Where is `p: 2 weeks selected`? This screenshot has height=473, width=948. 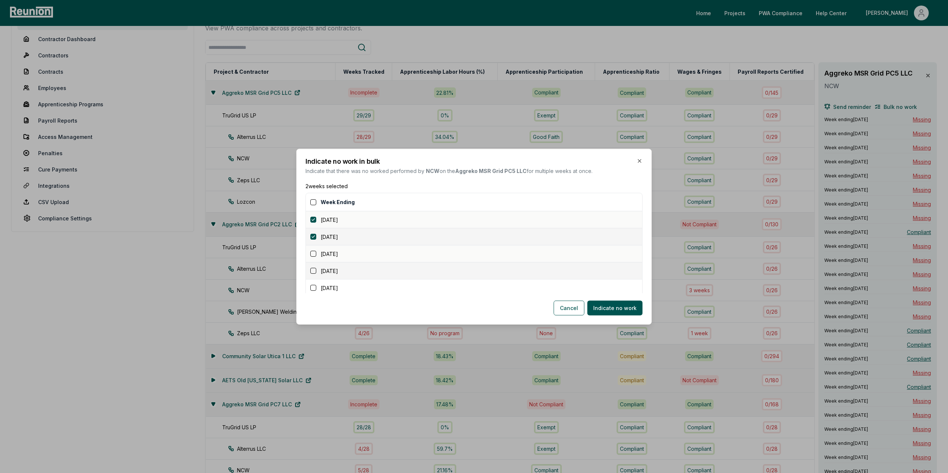 p: 2 weeks selected is located at coordinates (474, 186).